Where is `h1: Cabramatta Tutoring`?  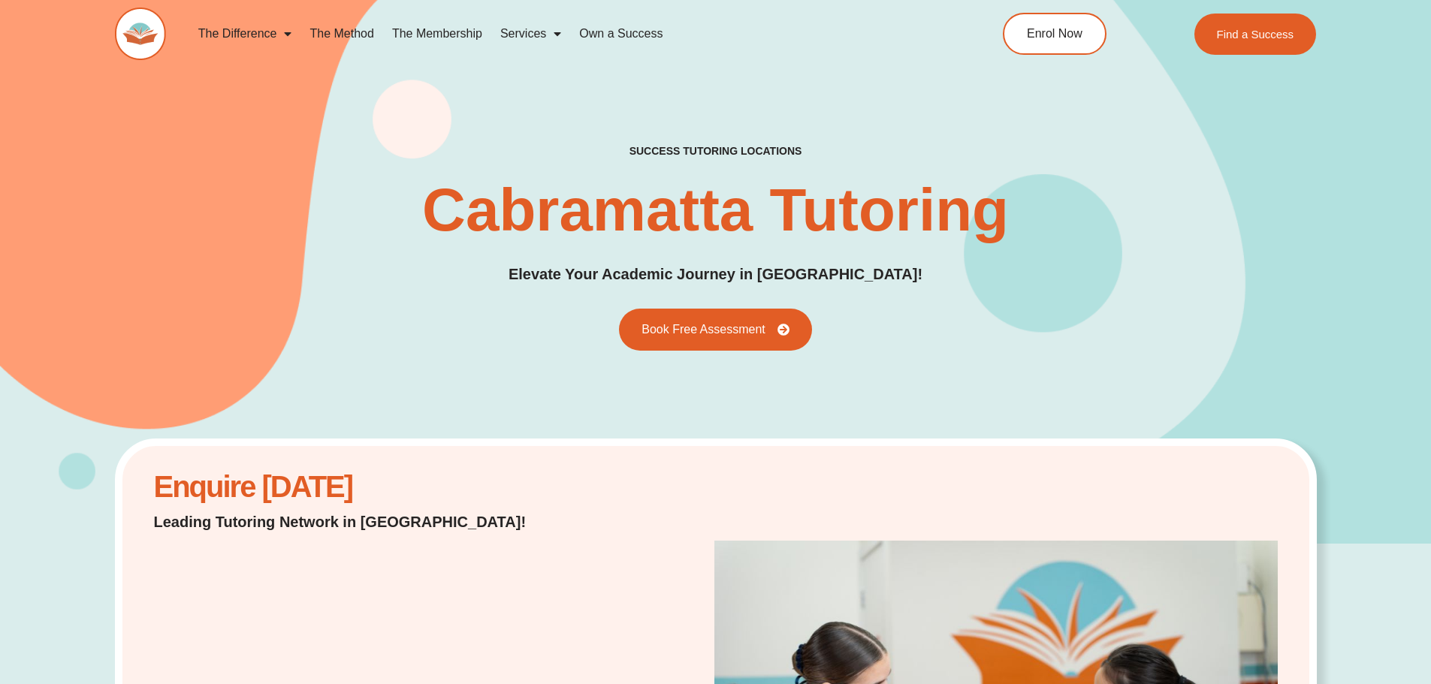
h1: Cabramatta Tutoring is located at coordinates (715, 210).